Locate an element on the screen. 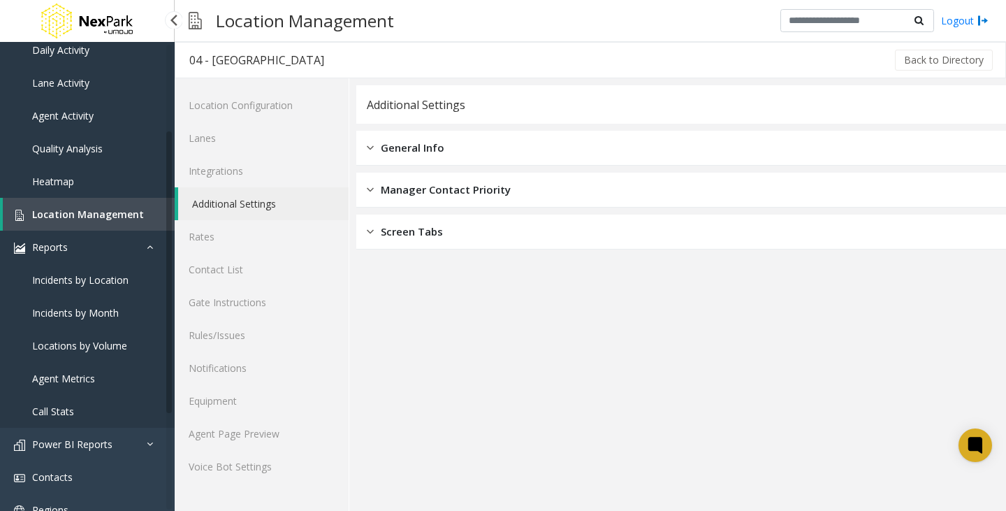 The width and height of the screenshot is (1006, 511). button: Back to Directory is located at coordinates (944, 60).